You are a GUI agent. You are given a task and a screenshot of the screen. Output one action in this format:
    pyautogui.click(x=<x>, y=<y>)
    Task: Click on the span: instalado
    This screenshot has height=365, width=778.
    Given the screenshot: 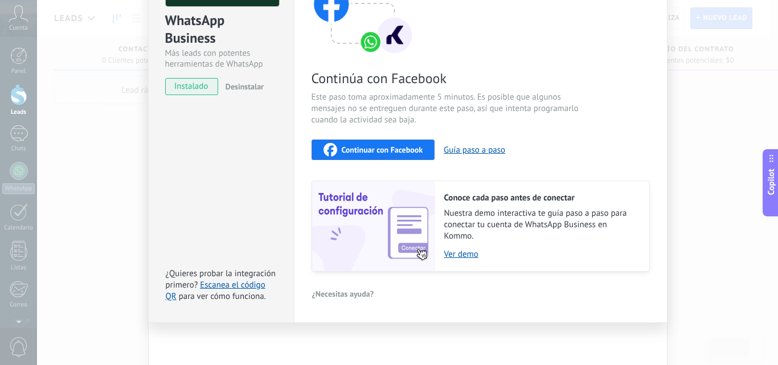 What is the action you would take?
    pyautogui.click(x=191, y=87)
    